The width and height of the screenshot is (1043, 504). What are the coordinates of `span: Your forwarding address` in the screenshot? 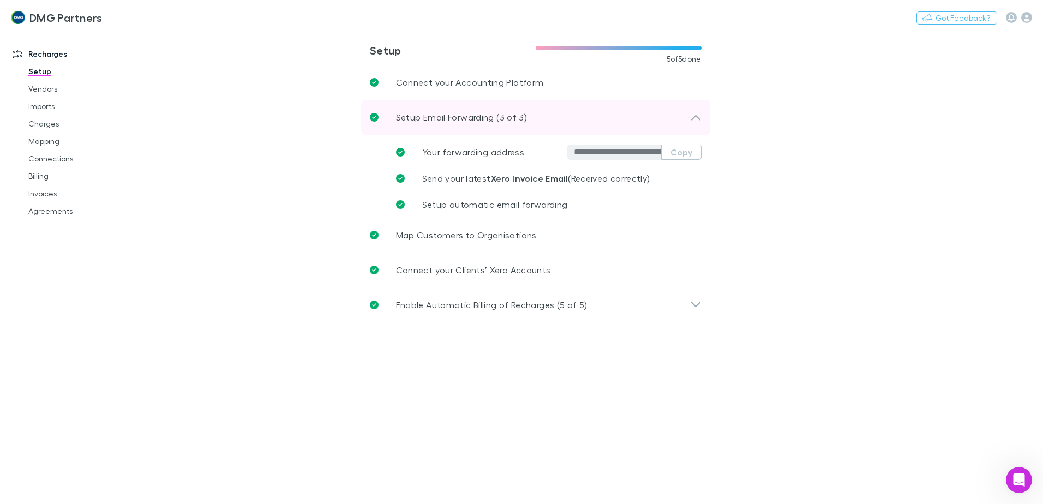 It's located at (473, 152).